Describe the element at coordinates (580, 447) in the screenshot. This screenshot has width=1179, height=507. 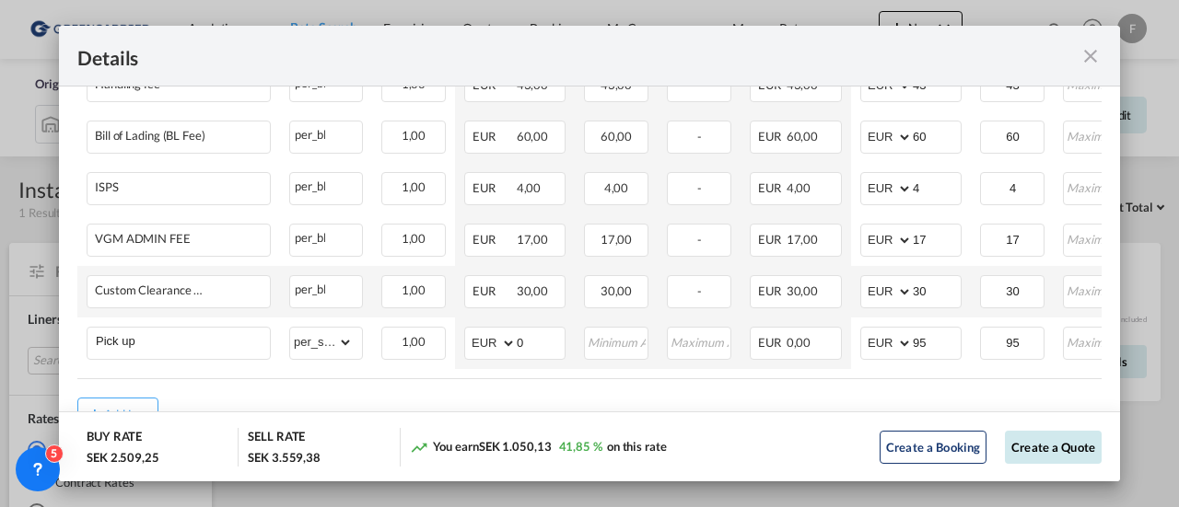
I see `span: 41,85 %` at that location.